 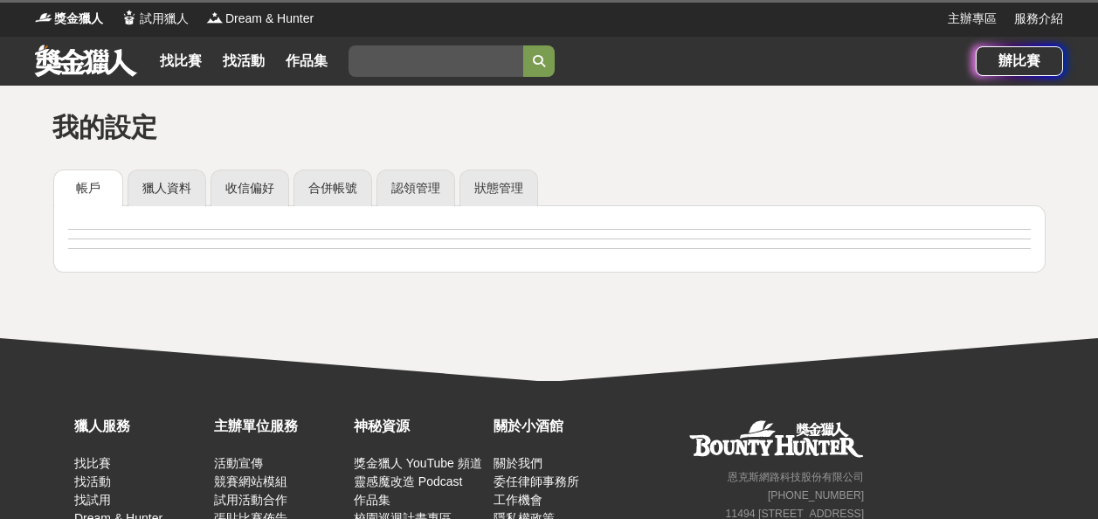 What do you see at coordinates (88, 188) in the screenshot?
I see `a: 帳戶` at bounding box center [88, 188].